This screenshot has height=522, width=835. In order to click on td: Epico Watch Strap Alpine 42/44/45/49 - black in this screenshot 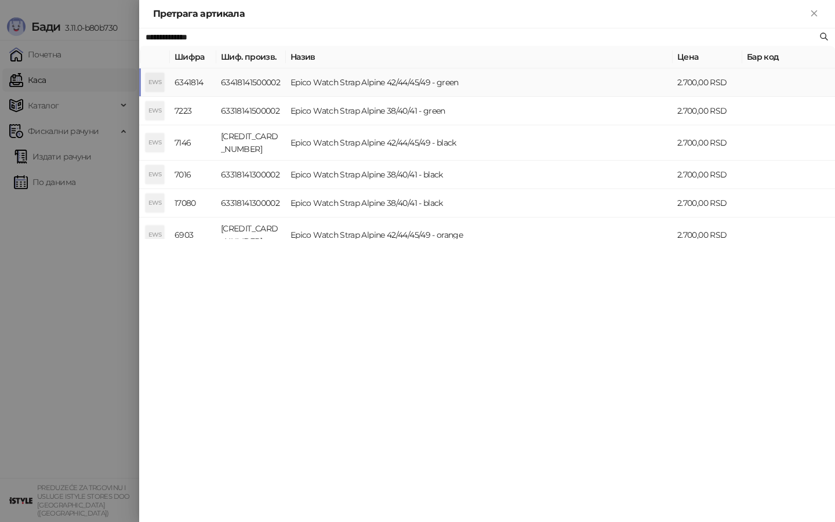, I will do `click(479, 143)`.